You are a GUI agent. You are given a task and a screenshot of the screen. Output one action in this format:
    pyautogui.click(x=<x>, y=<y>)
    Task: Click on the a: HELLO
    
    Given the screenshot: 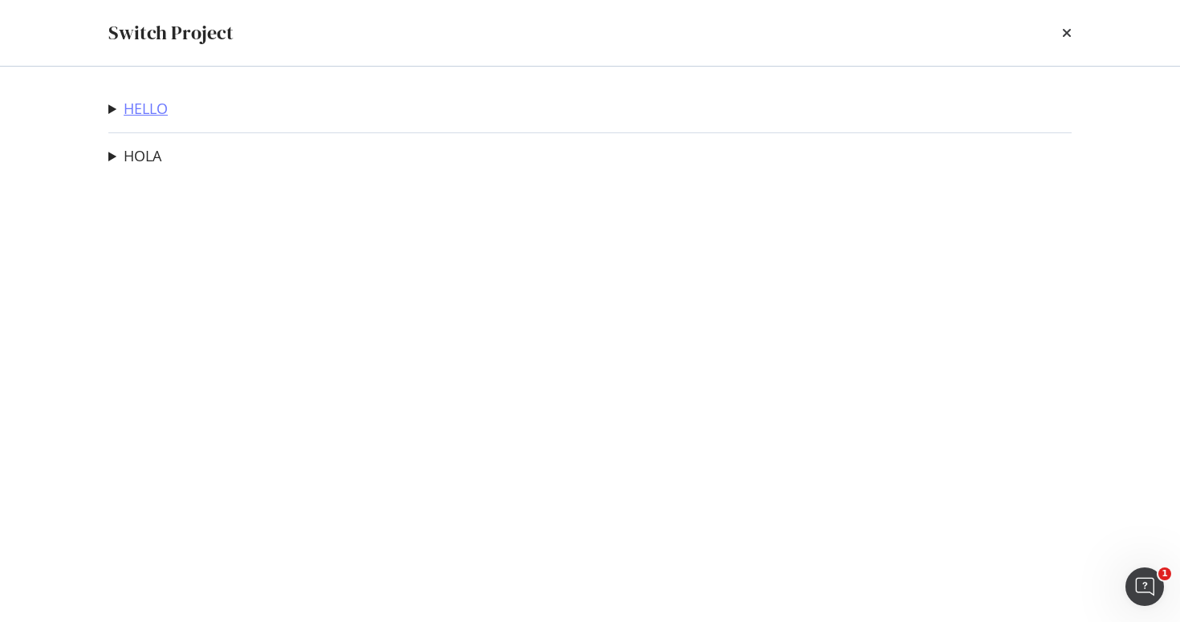 What is the action you would take?
    pyautogui.click(x=145, y=108)
    